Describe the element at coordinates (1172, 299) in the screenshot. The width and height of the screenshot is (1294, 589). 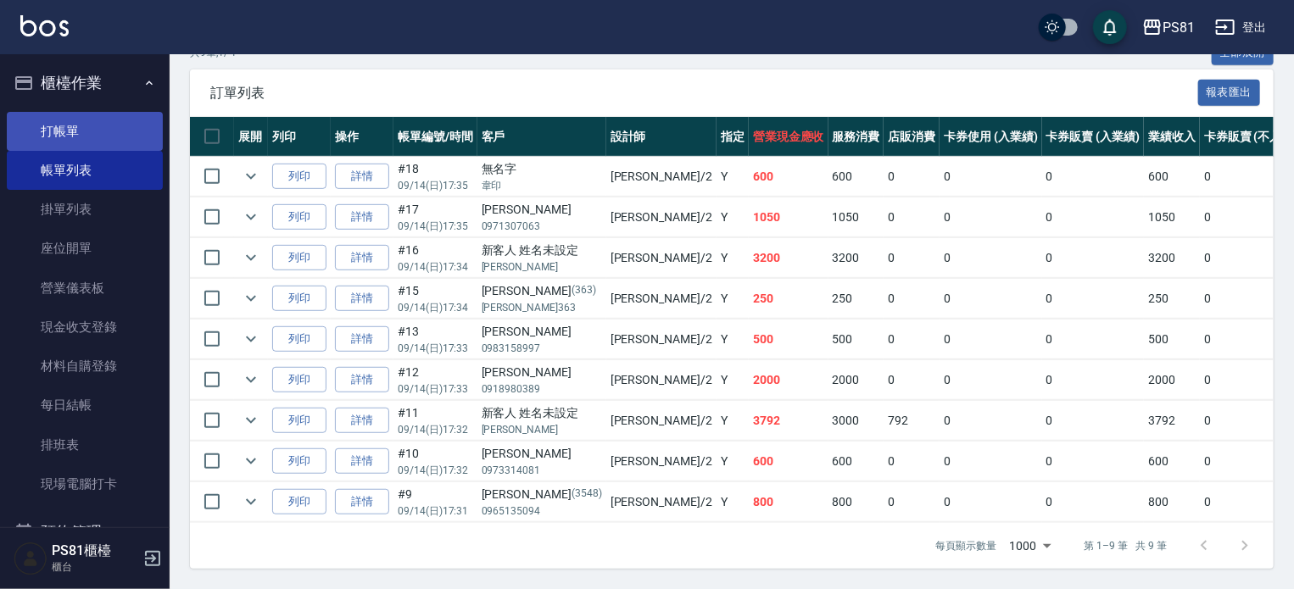
I see `td: 250` at that location.